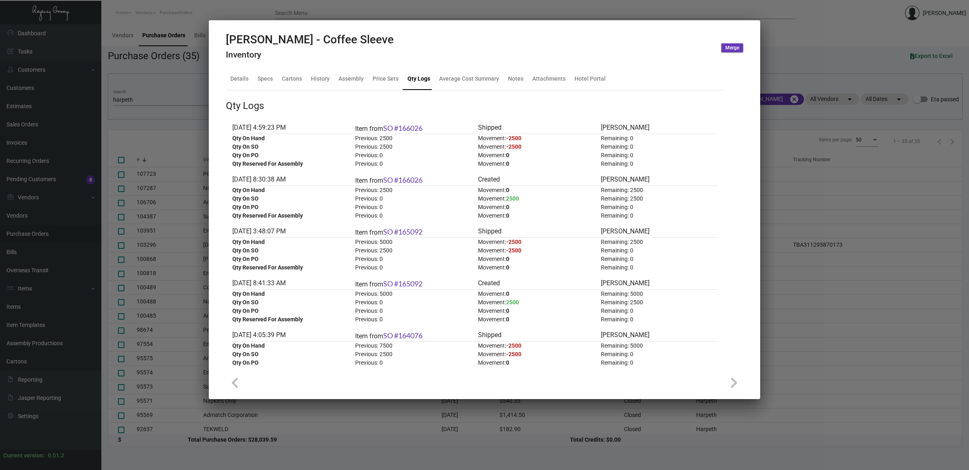  What do you see at coordinates (549, 79) in the screenshot?
I see `div: Attachments` at bounding box center [549, 79].